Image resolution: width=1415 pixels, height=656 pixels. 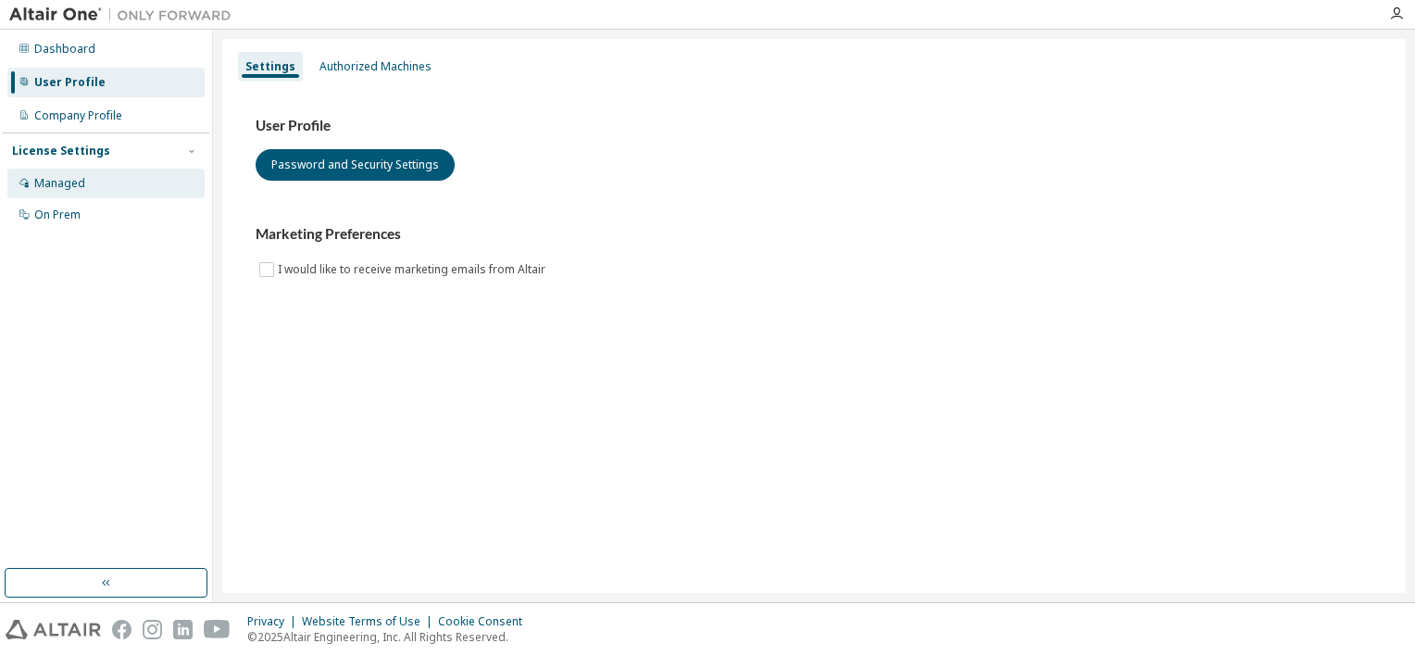 What do you see at coordinates (152, 629) in the screenshot?
I see `img: instagram.svg` at bounding box center [152, 629].